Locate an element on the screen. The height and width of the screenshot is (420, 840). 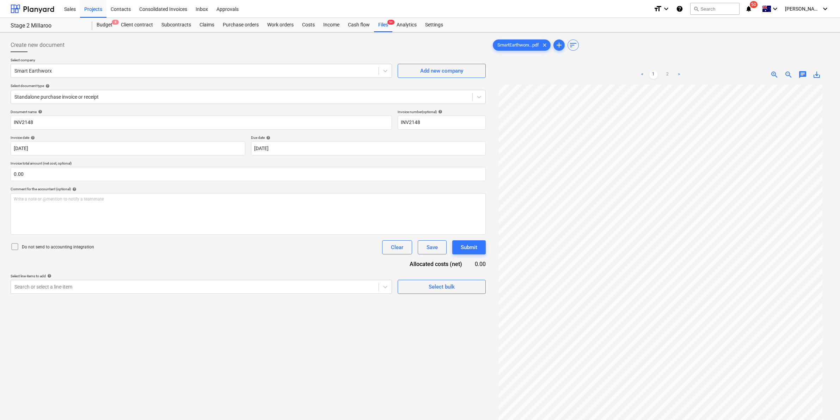
div: Invoice number (optional) is located at coordinates (442, 112).